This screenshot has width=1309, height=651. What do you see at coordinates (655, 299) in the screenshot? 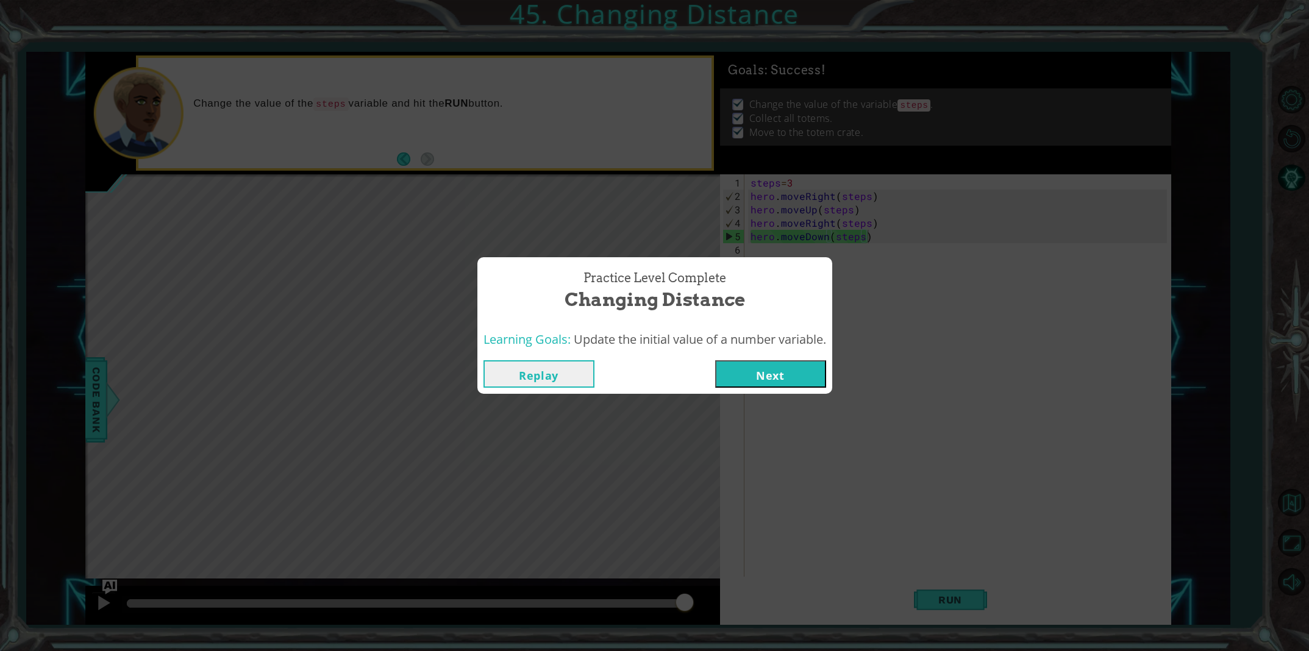
I see `span: Changing Distance` at bounding box center [655, 299].